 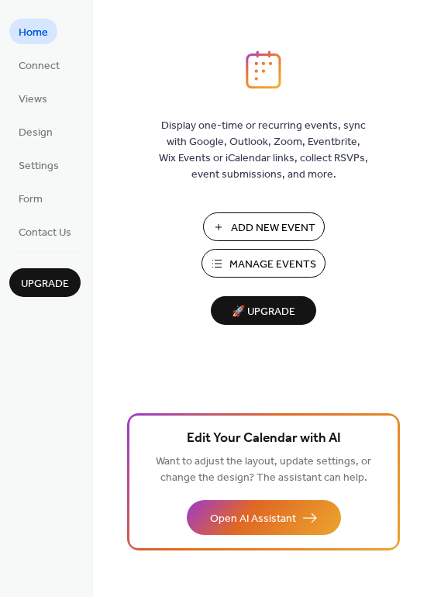 I want to click on span: Views, so click(x=33, y=99).